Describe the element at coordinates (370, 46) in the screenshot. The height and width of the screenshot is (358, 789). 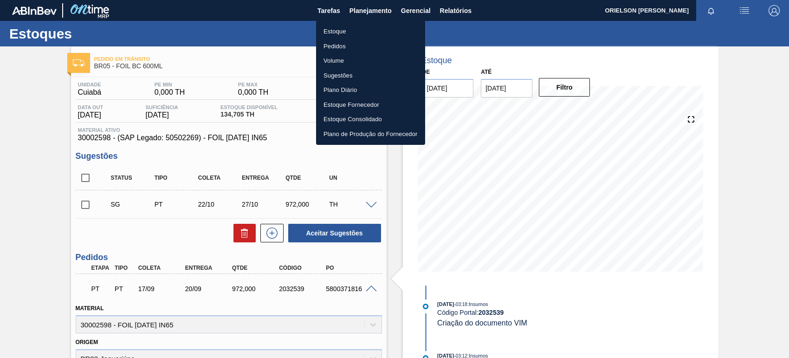
I see `a: Pedidos` at that location.